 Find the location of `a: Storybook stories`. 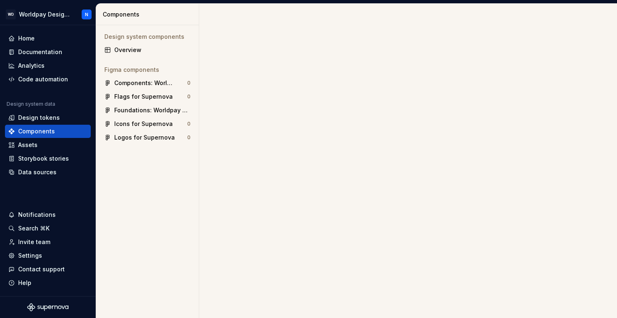

a: Storybook stories is located at coordinates (48, 158).